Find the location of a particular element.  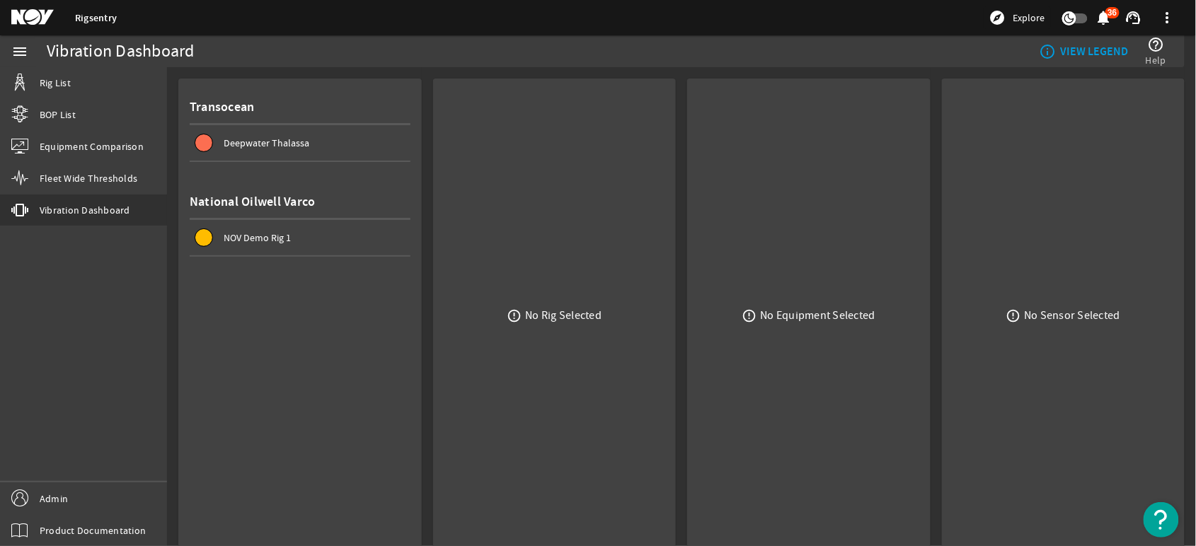

div: No Sensor Selected is located at coordinates (1073, 316).